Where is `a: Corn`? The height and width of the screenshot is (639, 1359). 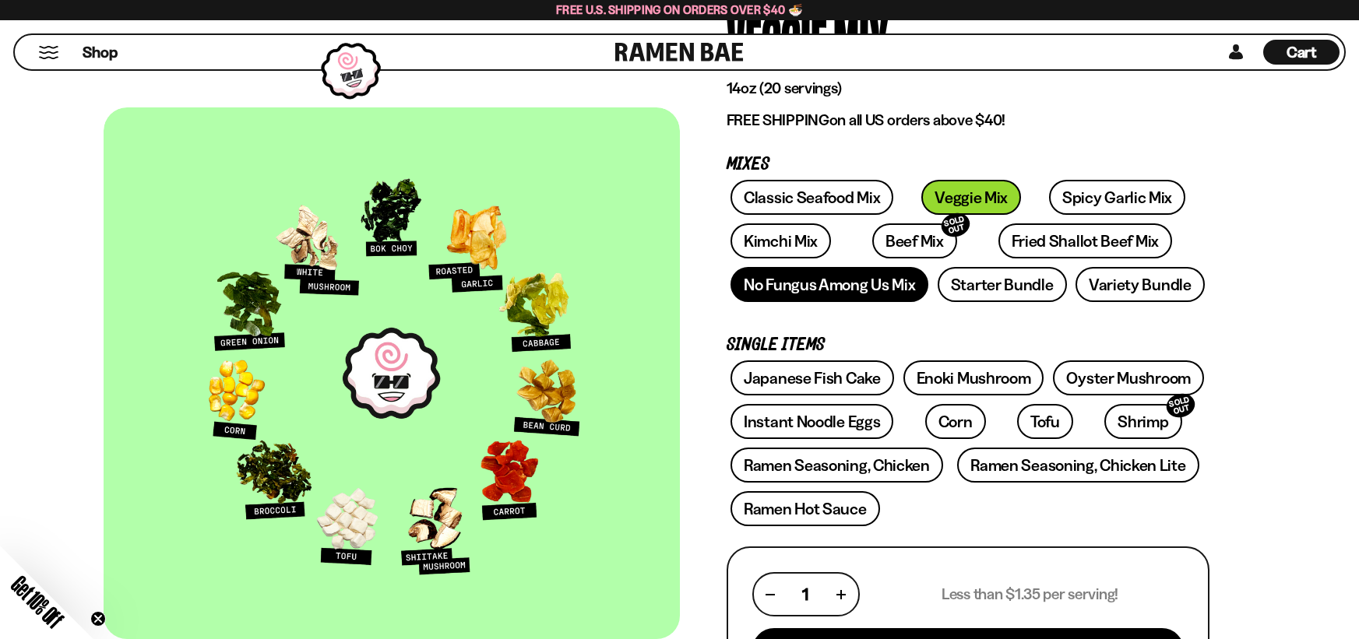 a: Corn is located at coordinates (955, 421).